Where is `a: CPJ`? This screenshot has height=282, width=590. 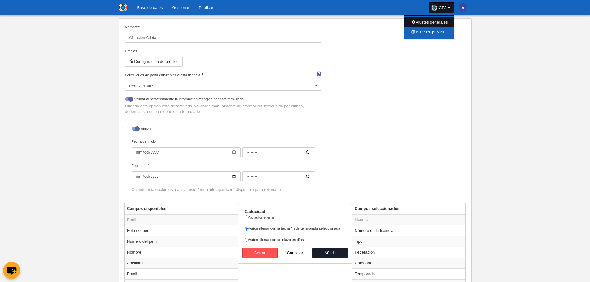
a: CPJ is located at coordinates (442, 8).